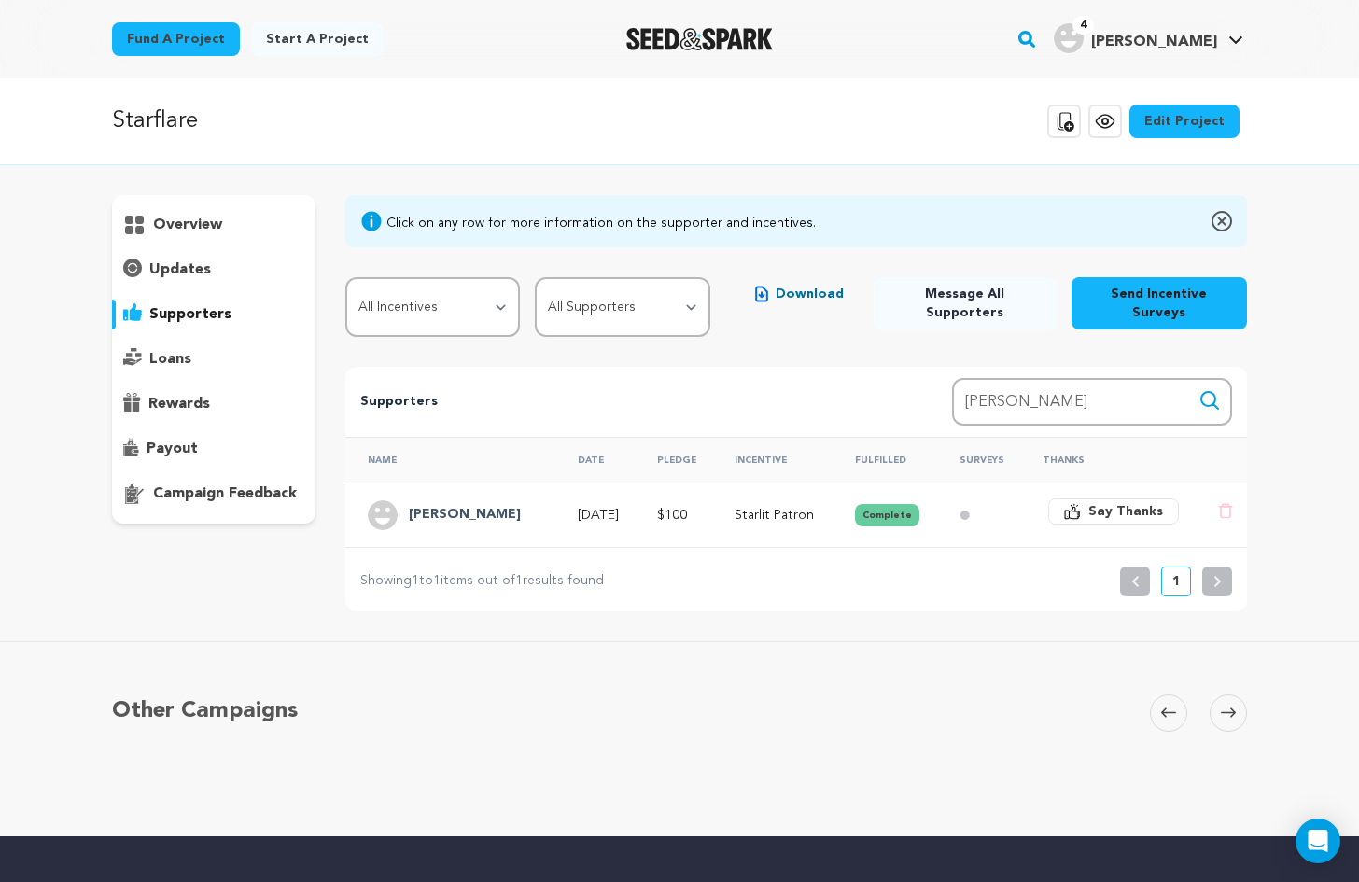 Image resolution: width=1359 pixels, height=882 pixels. I want to click on span: Download, so click(809, 294).